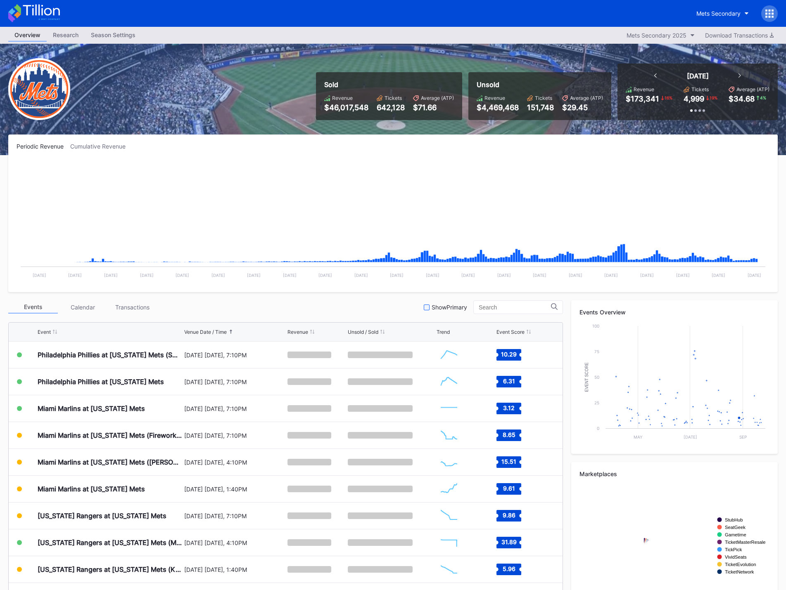 The width and height of the screenshot is (786, 590). I want to click on text: 9.86, so click(508, 515).